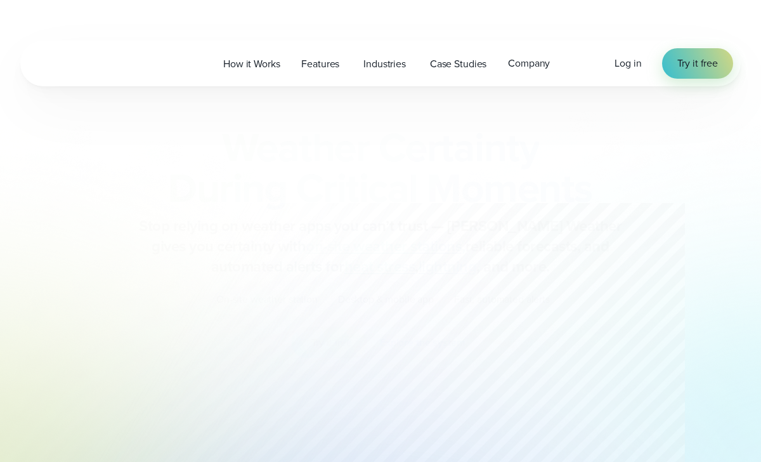 The width and height of the screenshot is (761, 462). I want to click on span: Try it free, so click(697, 63).